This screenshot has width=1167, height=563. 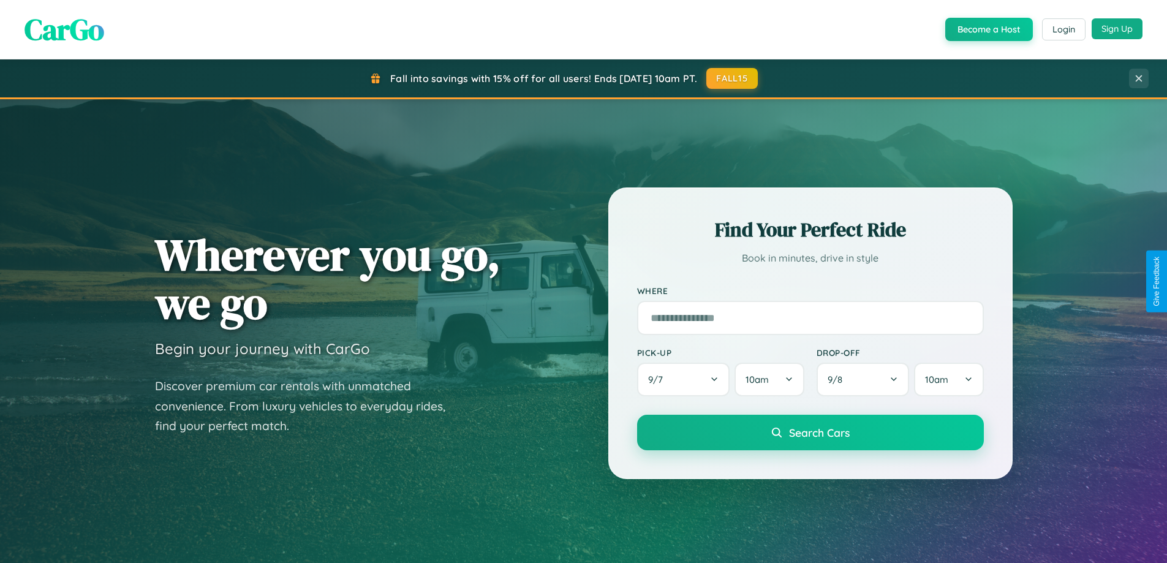 I want to click on h3: Begin your journey with CarGo, so click(x=262, y=348).